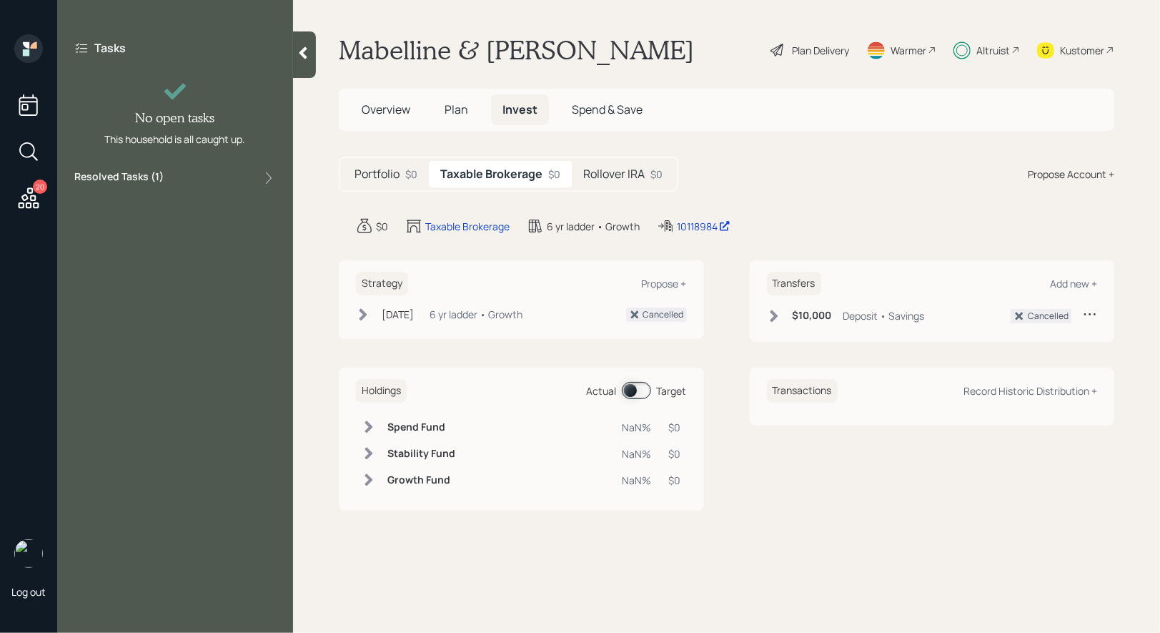 The image size is (1160, 633). I want to click on div: Actual, so click(602, 390).